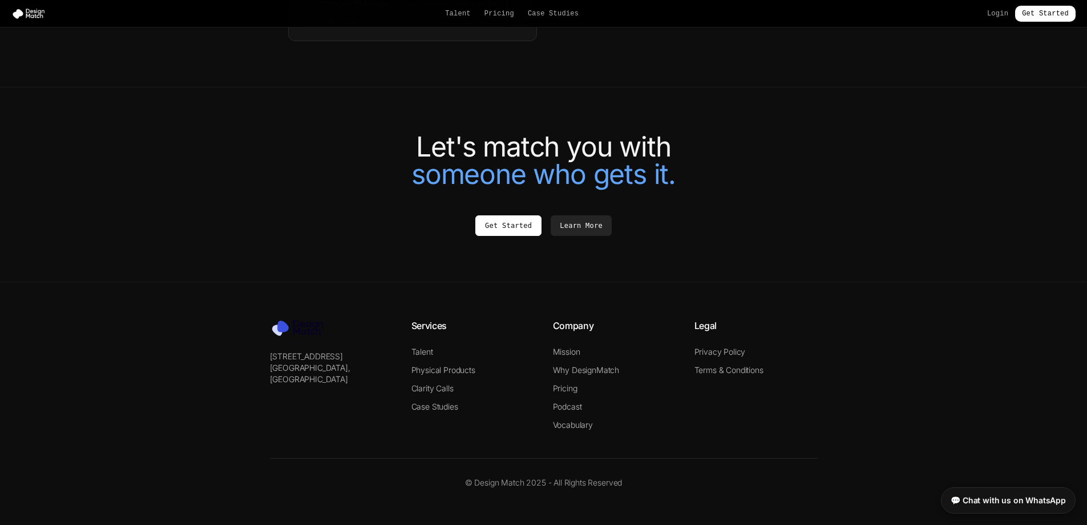 The image size is (1087, 525). What do you see at coordinates (433, 388) in the screenshot?
I see `a: Clarity Calls` at bounding box center [433, 388].